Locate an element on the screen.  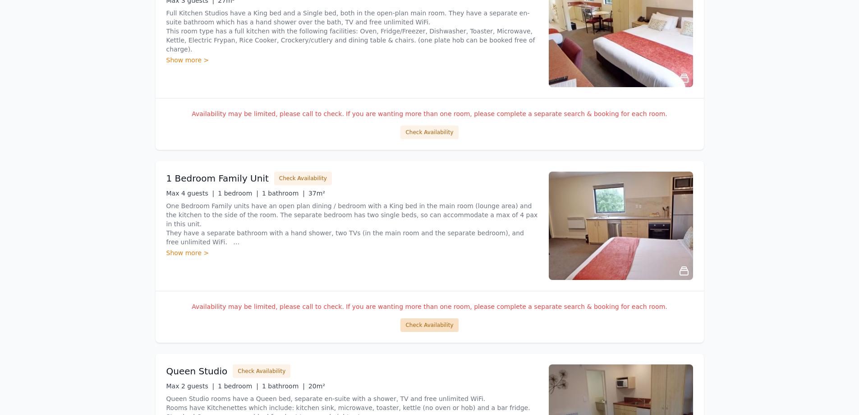
span: 20m² is located at coordinates (317, 386).